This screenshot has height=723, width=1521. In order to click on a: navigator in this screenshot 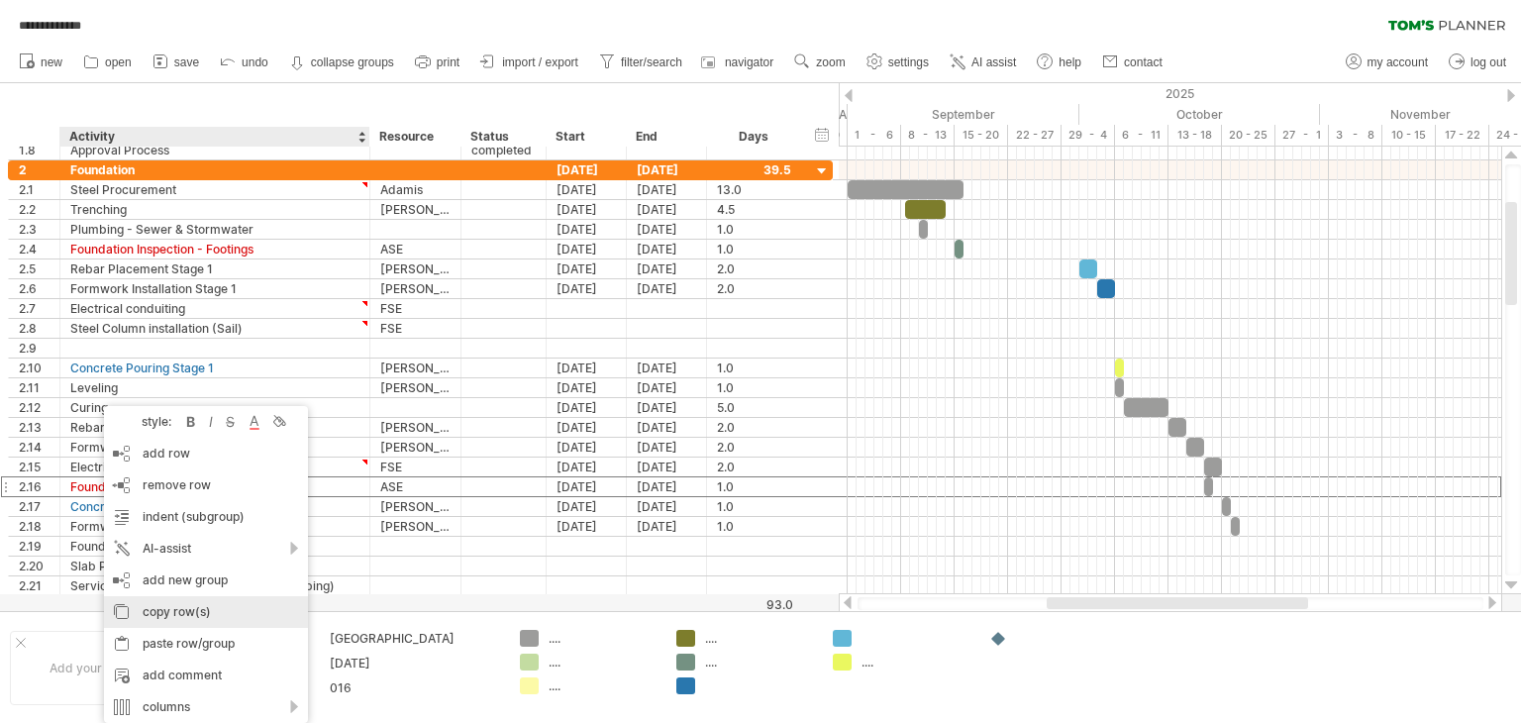, I will do `click(739, 62)`.